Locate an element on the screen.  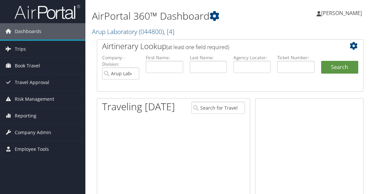
span: Book Travel is located at coordinates (27, 66).